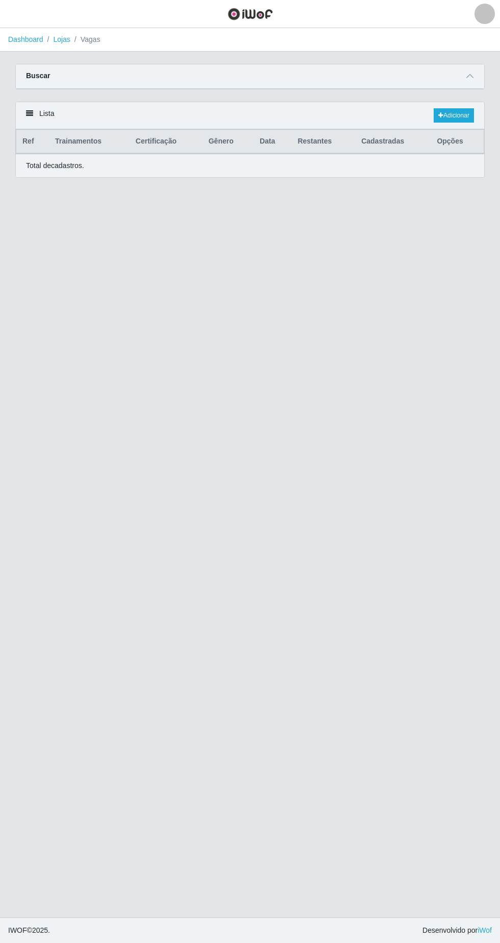  What do you see at coordinates (26, 39) in the screenshot?
I see `a: Dashboard` at bounding box center [26, 39].